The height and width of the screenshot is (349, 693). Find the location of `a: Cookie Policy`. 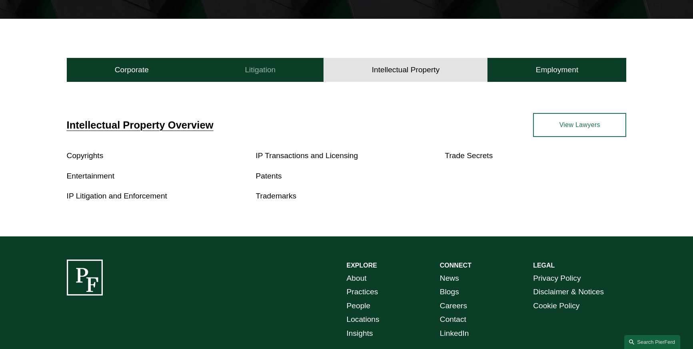

a: Cookie Policy is located at coordinates (556, 306).